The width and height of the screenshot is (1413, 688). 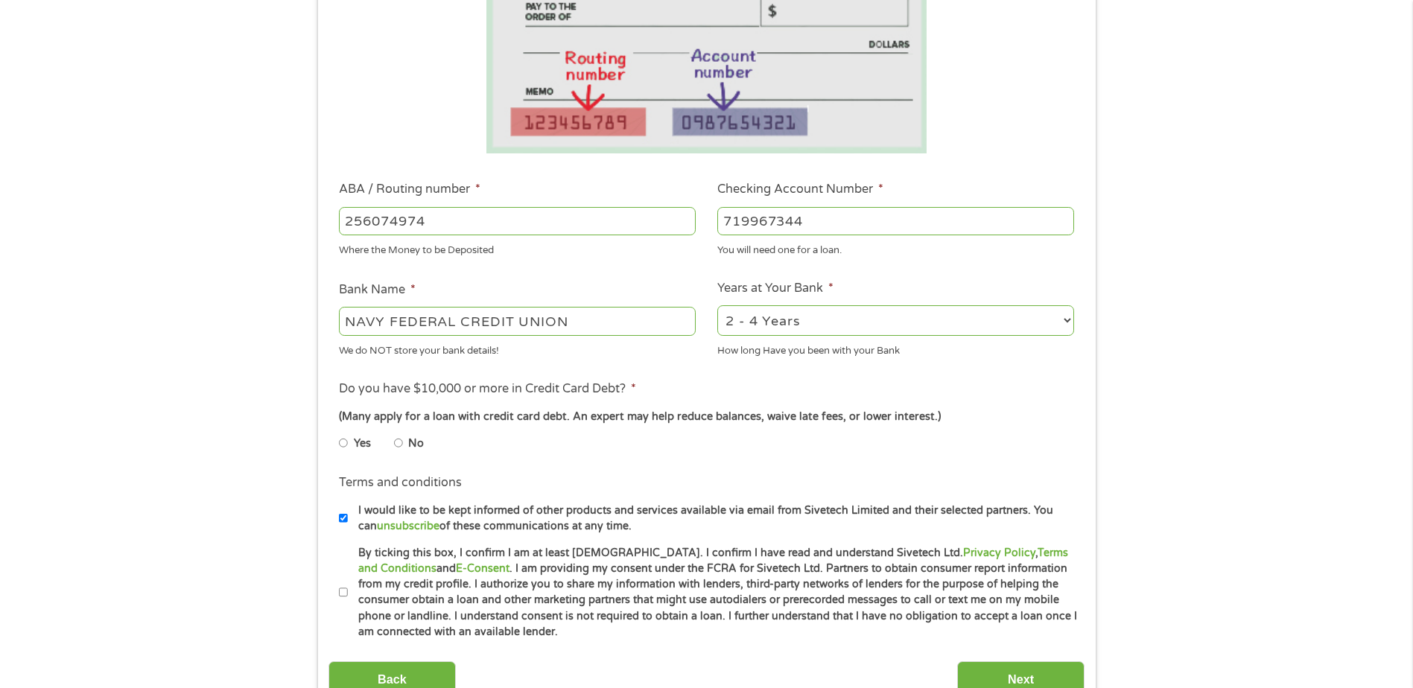 I want to click on label: Yes, so click(x=362, y=444).